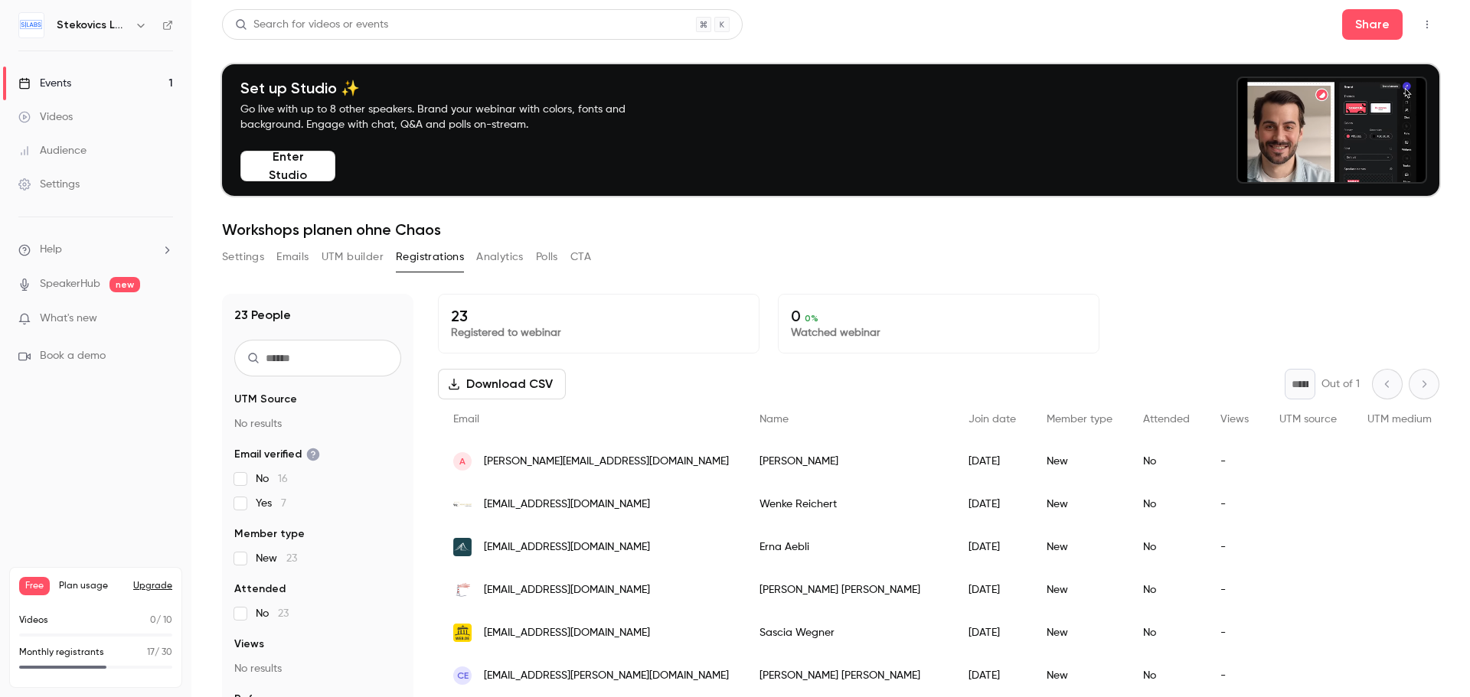 The image size is (1470, 697). I want to click on span: New, so click(276, 559).